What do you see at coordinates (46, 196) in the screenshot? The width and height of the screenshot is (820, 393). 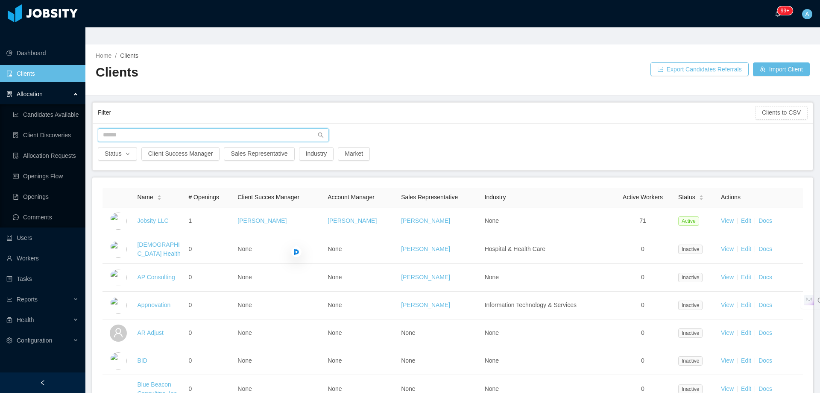 I see `a: icon: file-textOpenings` at bounding box center [46, 196].